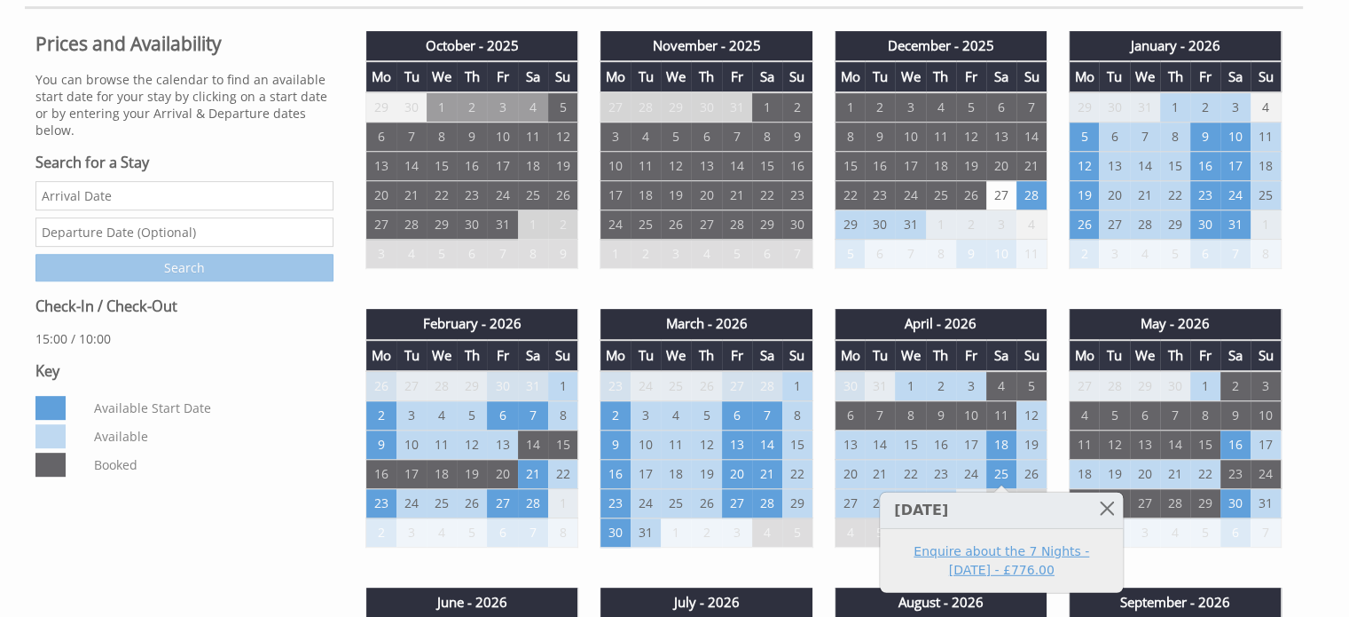 This screenshot has width=1349, height=617. I want to click on a: Prices and Availability, so click(185, 43).